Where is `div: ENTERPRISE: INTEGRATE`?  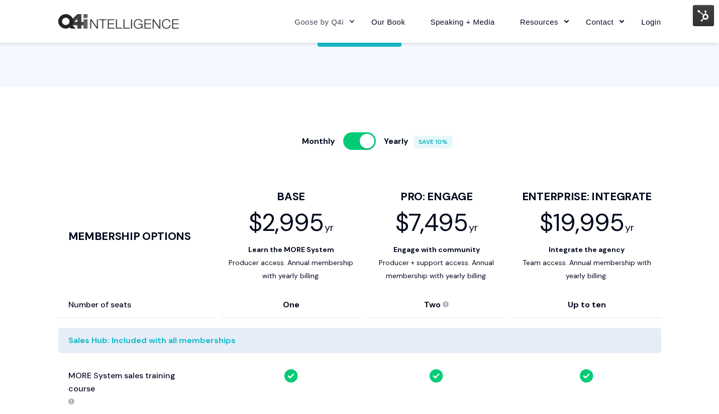
div: ENTERPRISE: INTEGRATE is located at coordinates (587, 197).